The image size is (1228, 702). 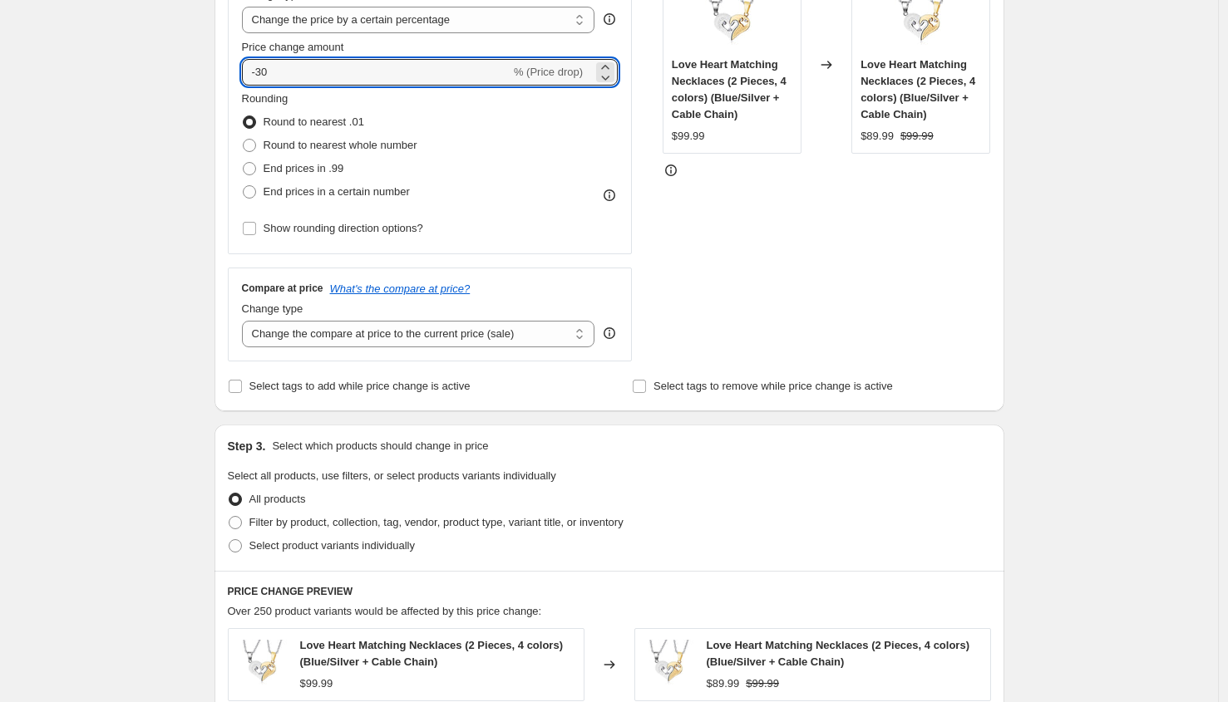 I want to click on span: All products, so click(x=278, y=499).